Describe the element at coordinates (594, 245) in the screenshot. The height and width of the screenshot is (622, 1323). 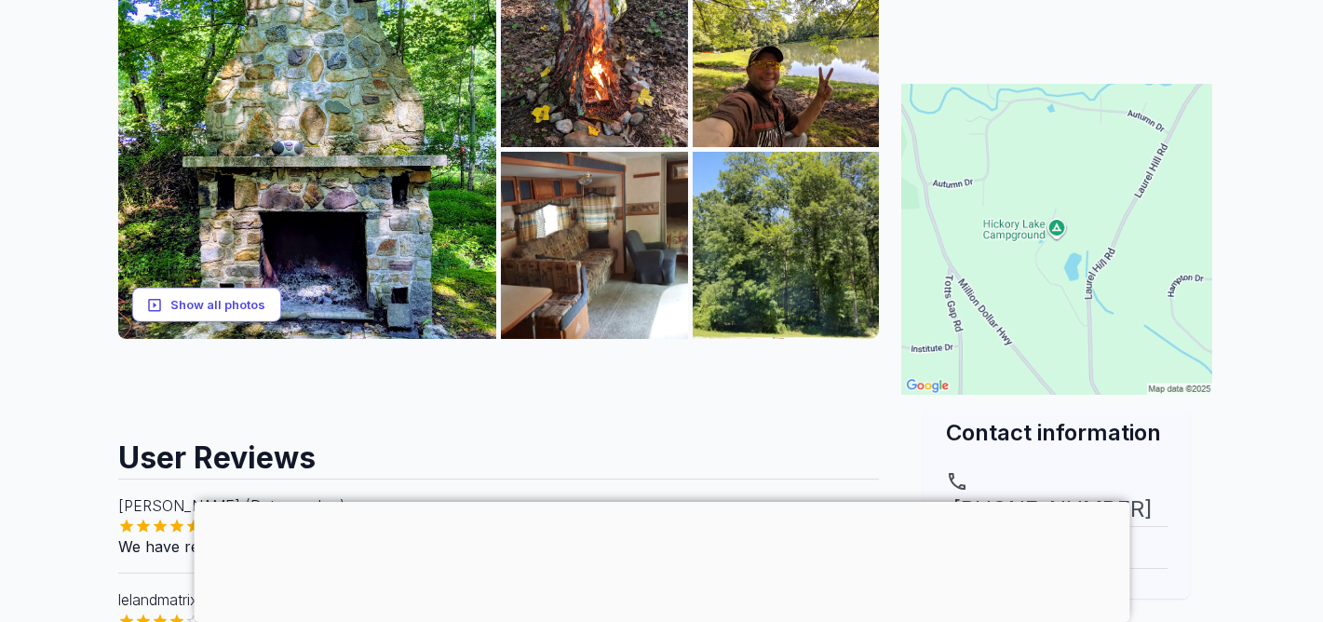
I see `img: AAcXr8om-mewj8I7R31Bue_i_da6aVLC9EwvDUJrOSrSNlGh0giJG5ADklzRDa41NSSmDTWvpl4f4I4cRZWVGmtXJCNEI-pLz...` at that location.